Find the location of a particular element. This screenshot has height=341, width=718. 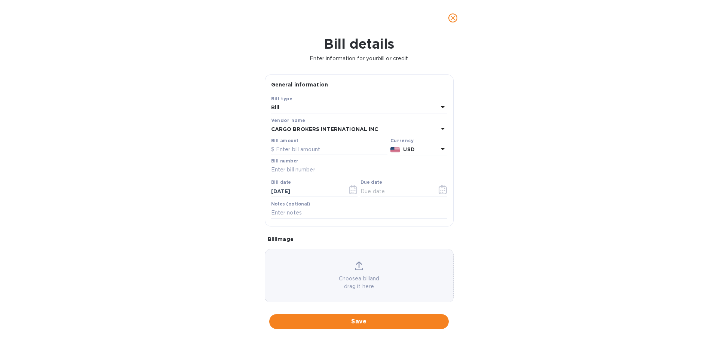

b: Currency is located at coordinates (402, 140).